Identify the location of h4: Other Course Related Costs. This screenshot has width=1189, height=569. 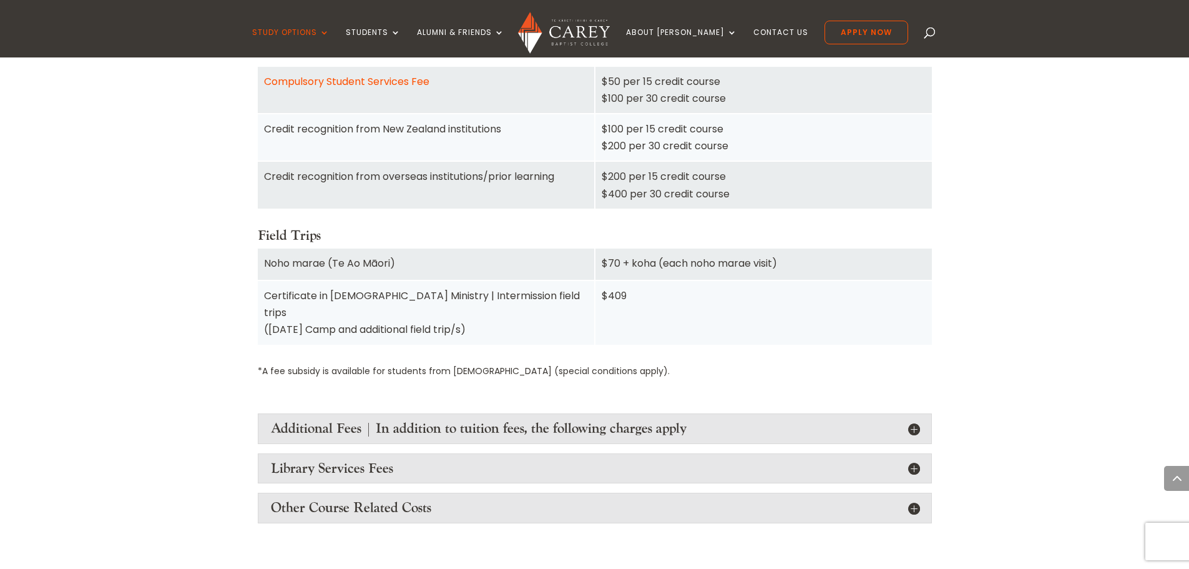
(595, 508).